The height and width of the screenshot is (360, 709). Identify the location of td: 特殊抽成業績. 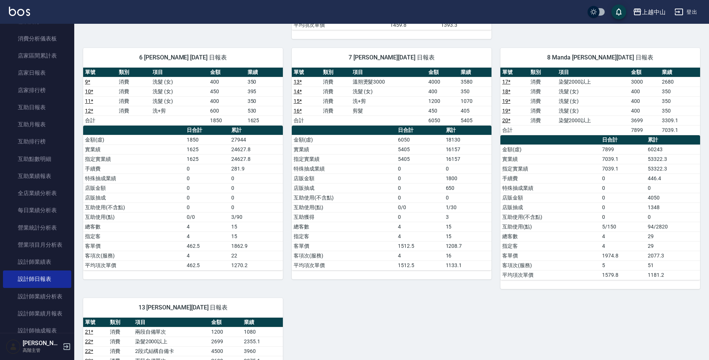
(344, 168).